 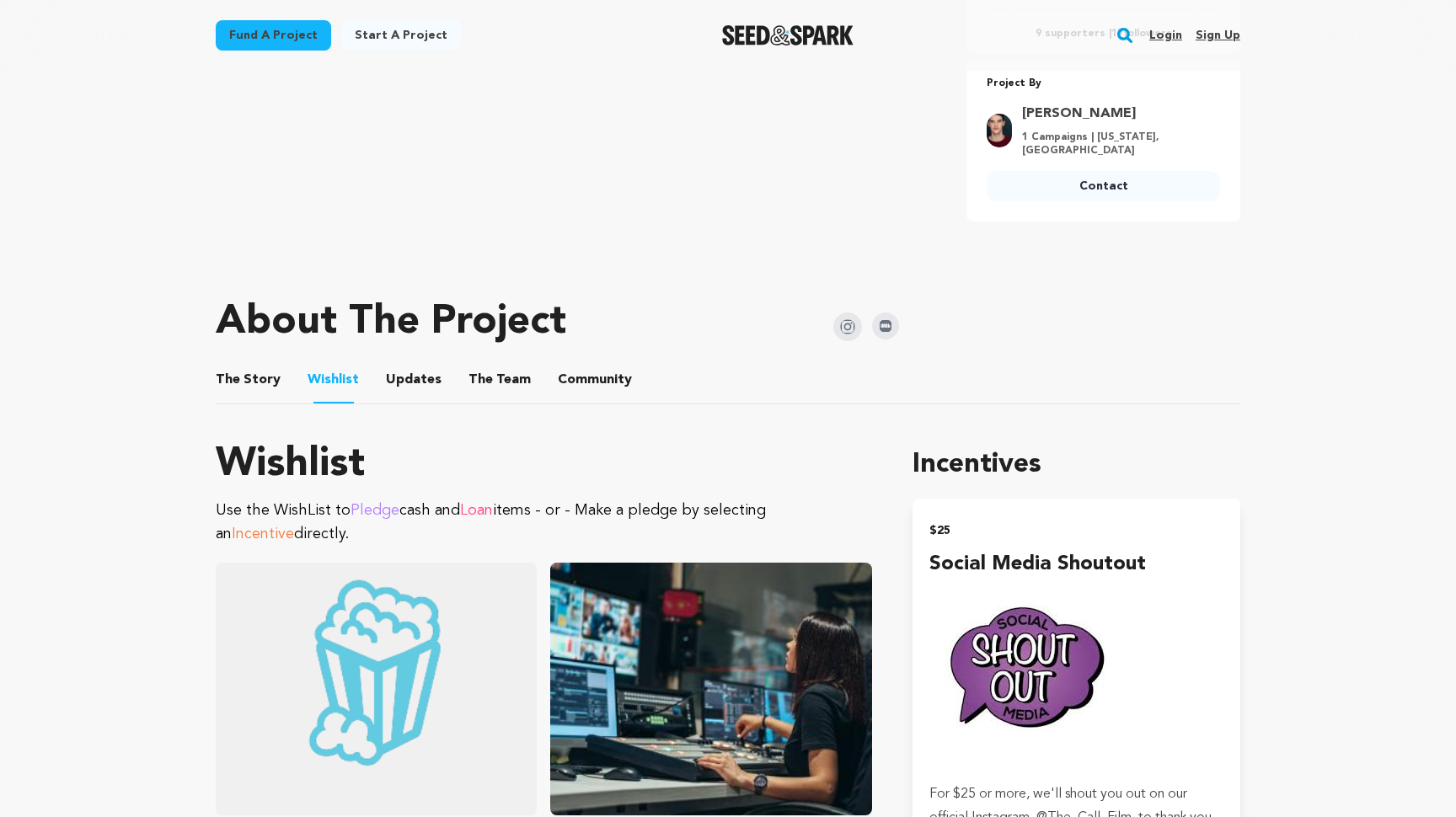 What do you see at coordinates (1076, 531) in the screenshot?
I see `h2: $25` at bounding box center [1076, 531].